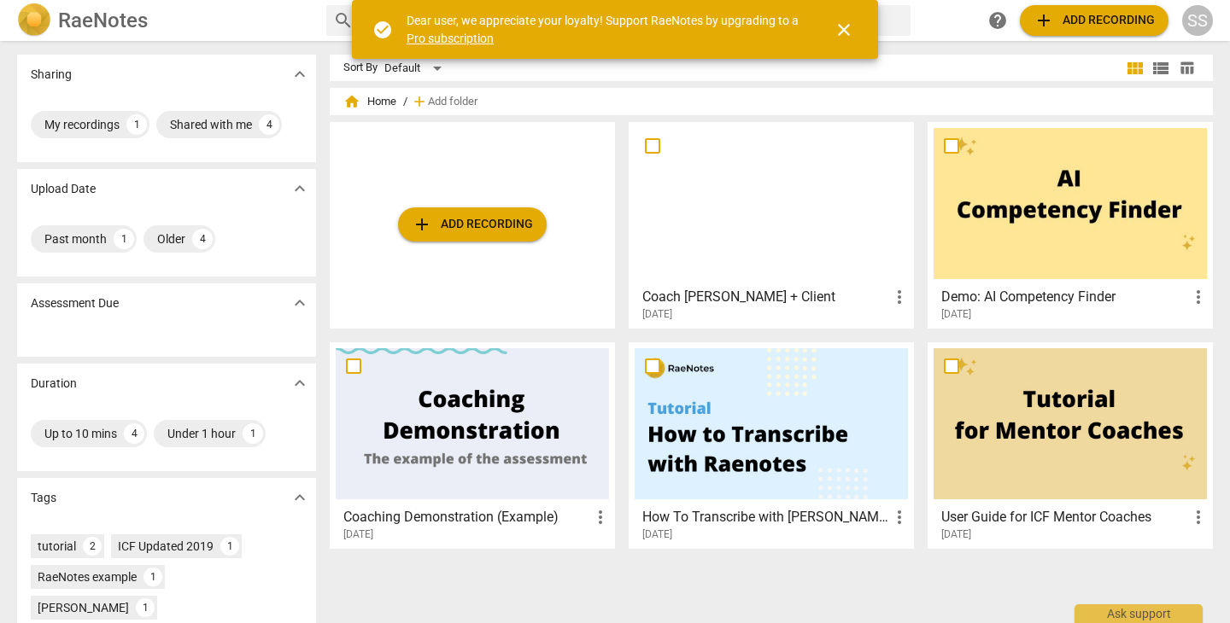 The image size is (1230, 623). What do you see at coordinates (360, 67) in the screenshot?
I see `div: Sort By` at bounding box center [360, 67].